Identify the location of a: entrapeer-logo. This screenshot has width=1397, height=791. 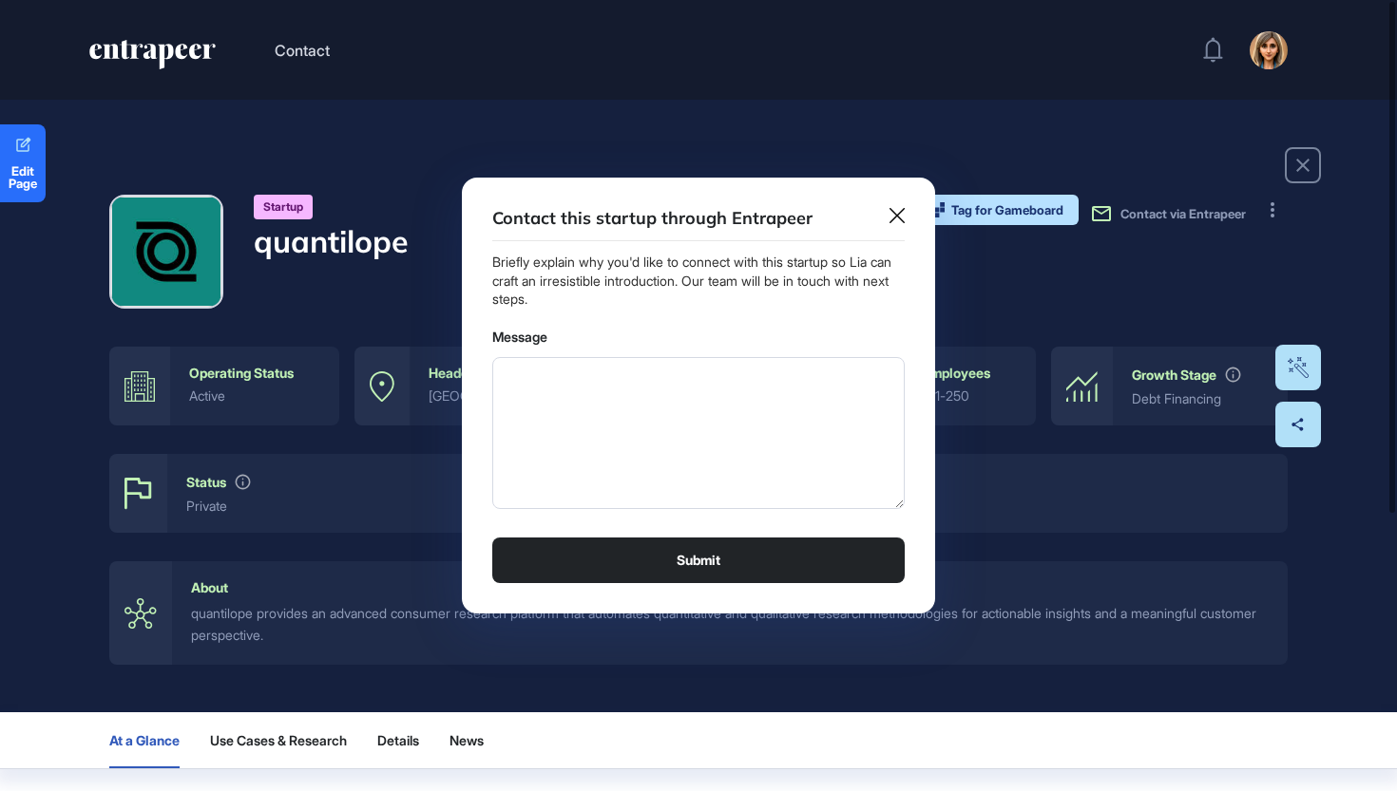
(152, 58).